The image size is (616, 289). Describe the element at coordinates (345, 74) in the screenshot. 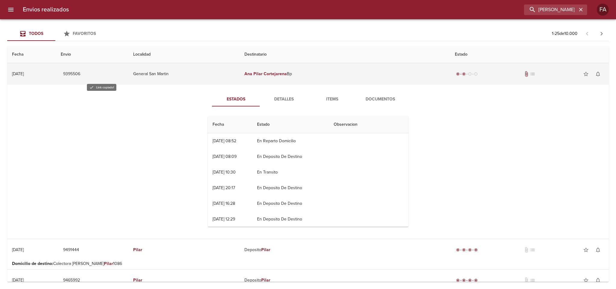

I see `td: Bp` at that location.